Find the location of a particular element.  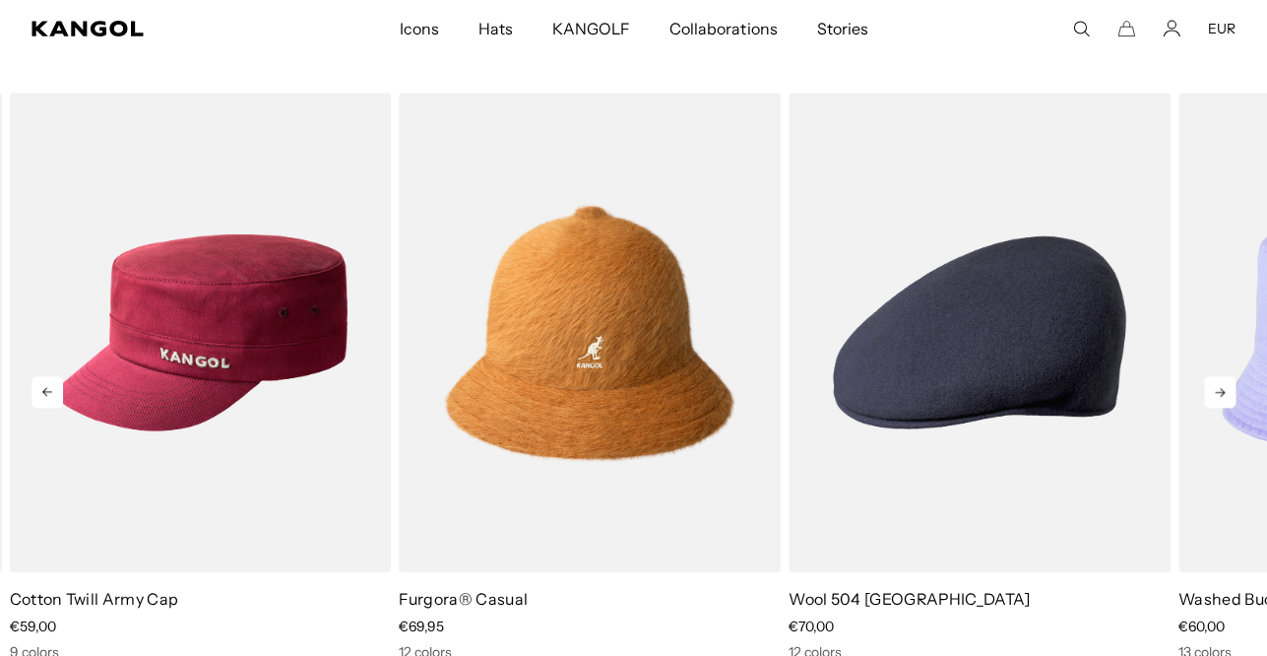

span: €60,00 is located at coordinates (1201, 626).